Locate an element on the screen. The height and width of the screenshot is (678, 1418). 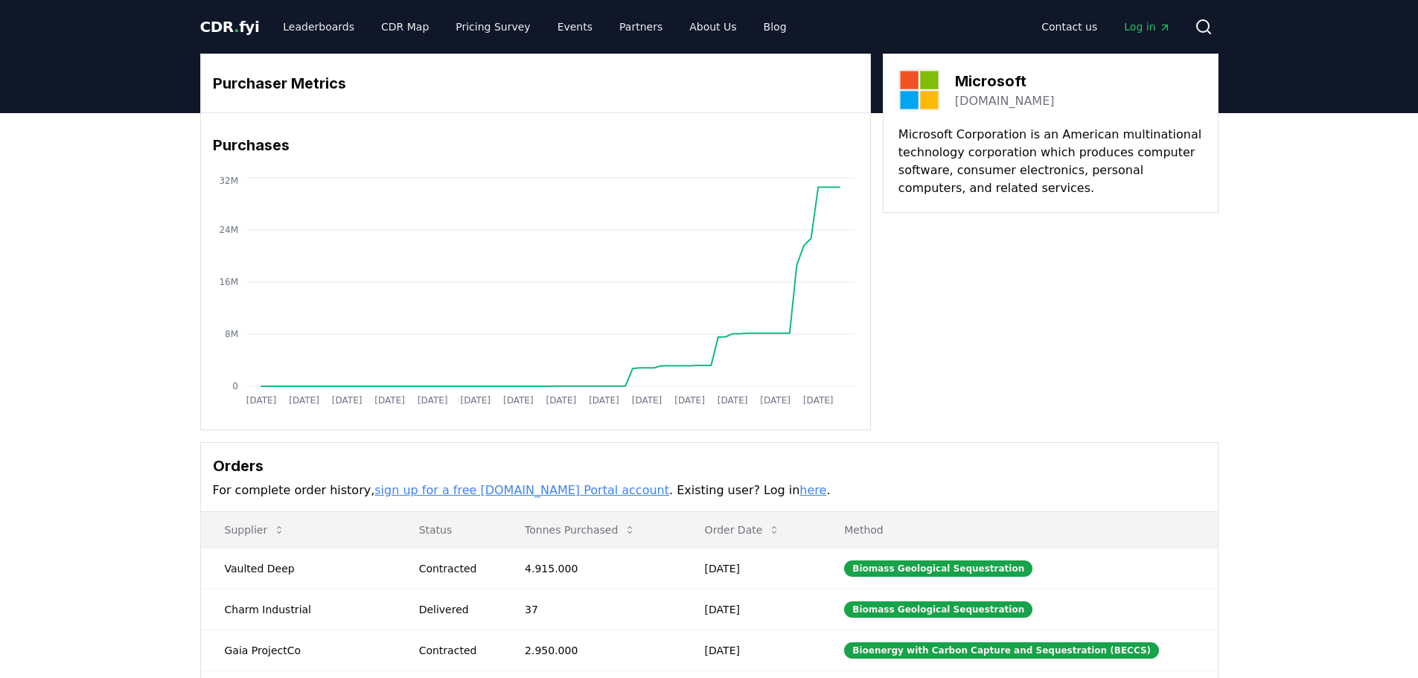
span: Log in is located at coordinates (1147, 27).